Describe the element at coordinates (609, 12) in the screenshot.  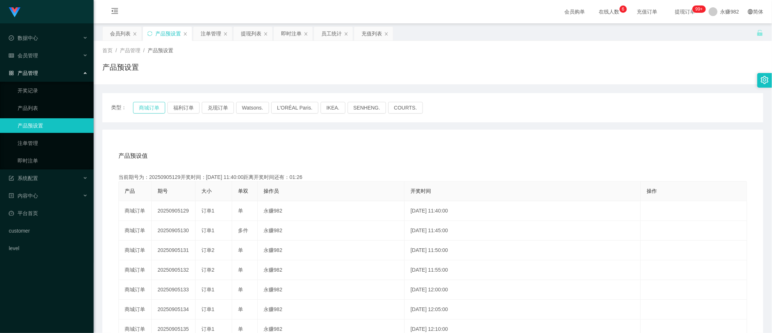
I see `span: 在线人数` at that location.